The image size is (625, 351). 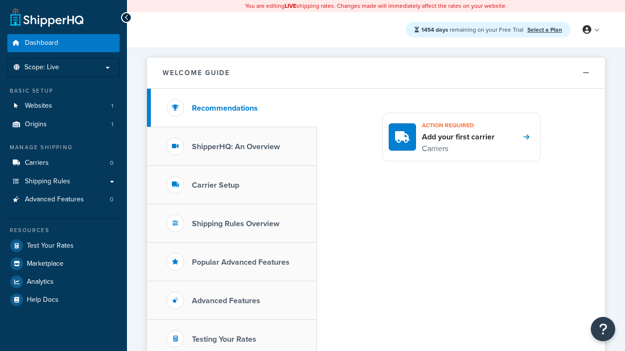 What do you see at coordinates (63, 124) in the screenshot?
I see `li: Origins` at bounding box center [63, 124].